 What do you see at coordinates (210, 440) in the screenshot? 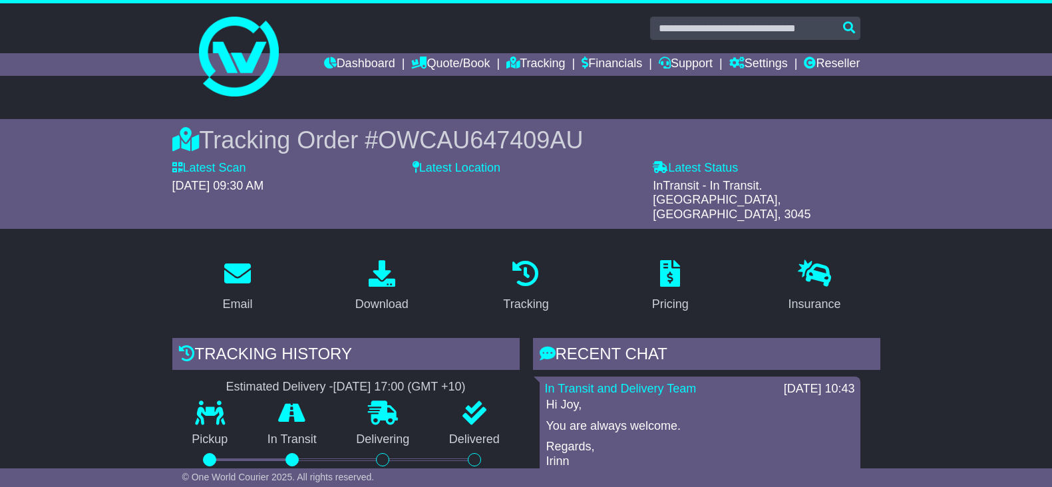
I see `p: Pickup` at bounding box center [210, 440].